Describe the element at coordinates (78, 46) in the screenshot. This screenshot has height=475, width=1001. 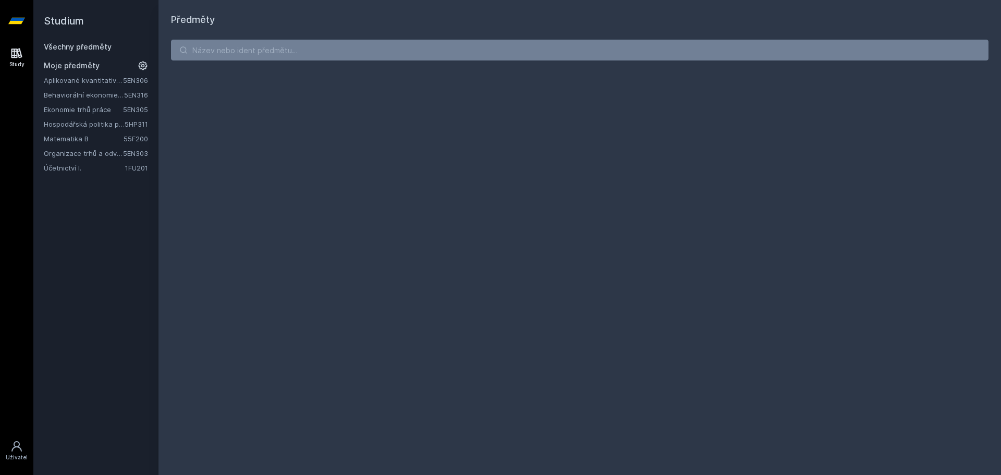
I see `a: Všechny předměty` at that location.